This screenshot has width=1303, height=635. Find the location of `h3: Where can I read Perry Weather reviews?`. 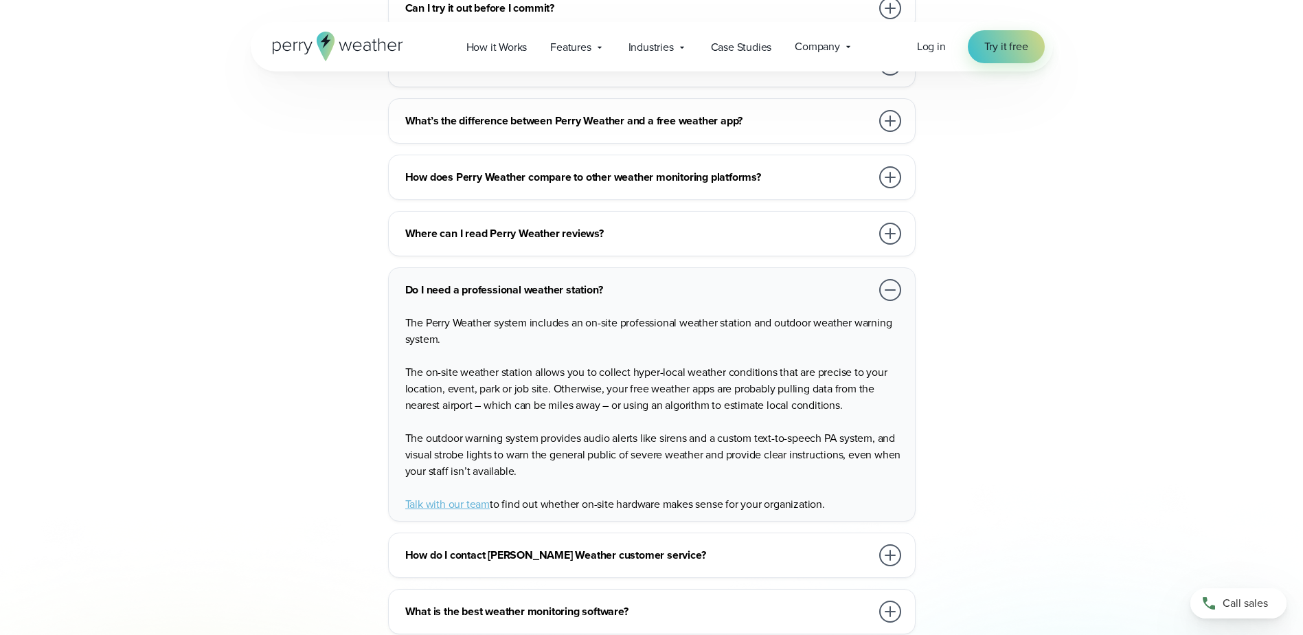

h3: Where can I read Perry Weather reviews? is located at coordinates (638, 234).